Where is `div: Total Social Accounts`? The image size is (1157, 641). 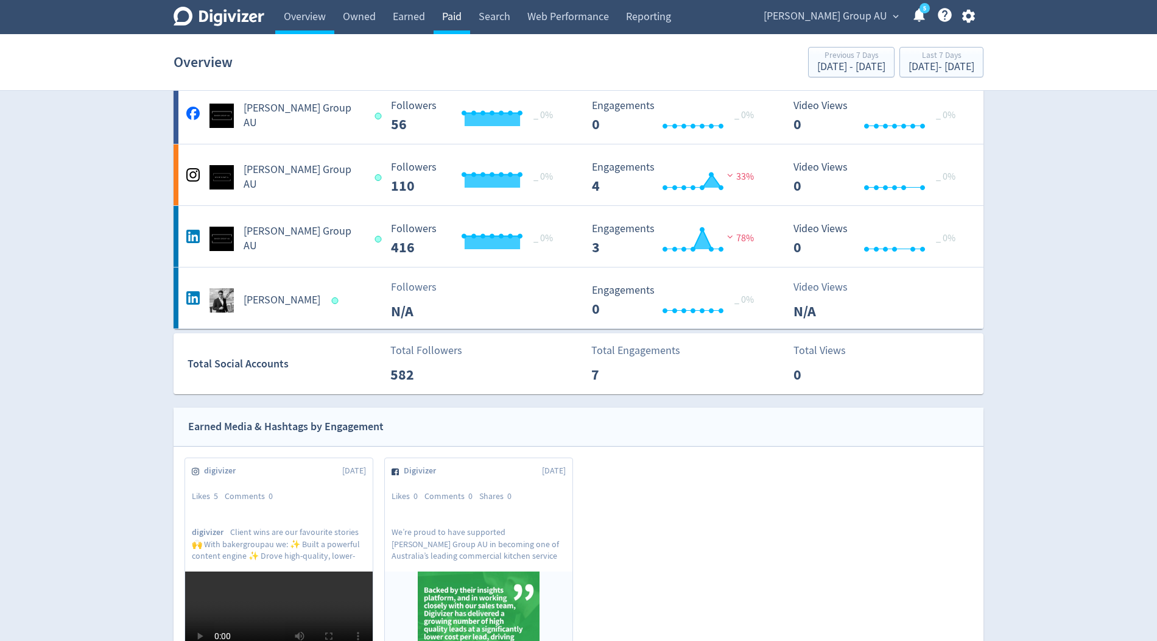
div: Total Social Accounts is located at coordinates (284, 363).